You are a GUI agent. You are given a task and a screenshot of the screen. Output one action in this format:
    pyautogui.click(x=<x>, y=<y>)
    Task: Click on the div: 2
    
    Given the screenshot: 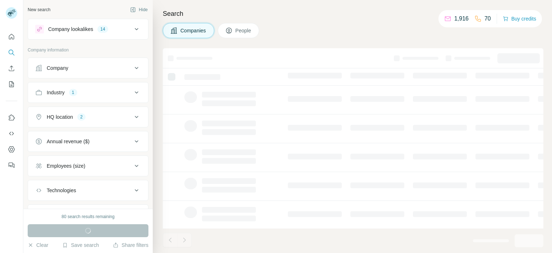 What is the action you would take?
    pyautogui.click(x=81, y=117)
    